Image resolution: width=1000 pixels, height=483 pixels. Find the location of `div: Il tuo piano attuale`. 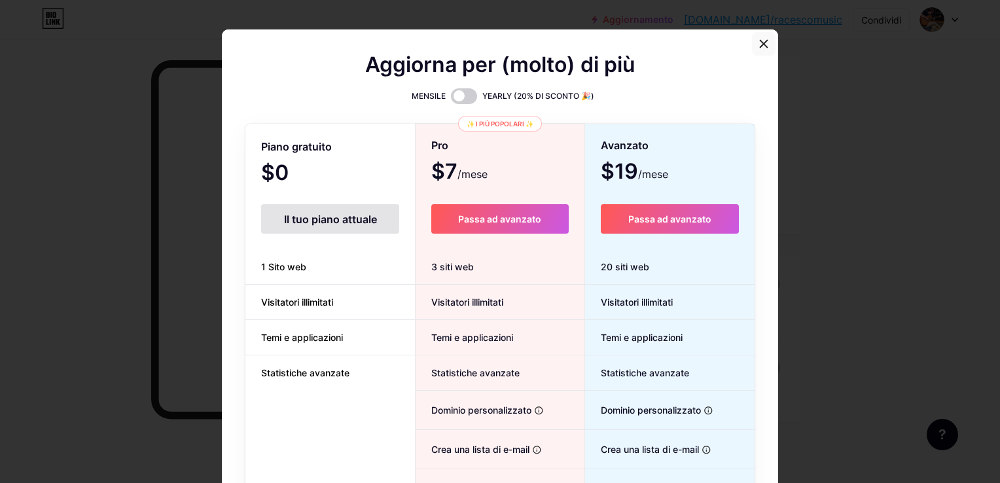

div: Il tuo piano attuale is located at coordinates (330, 218).